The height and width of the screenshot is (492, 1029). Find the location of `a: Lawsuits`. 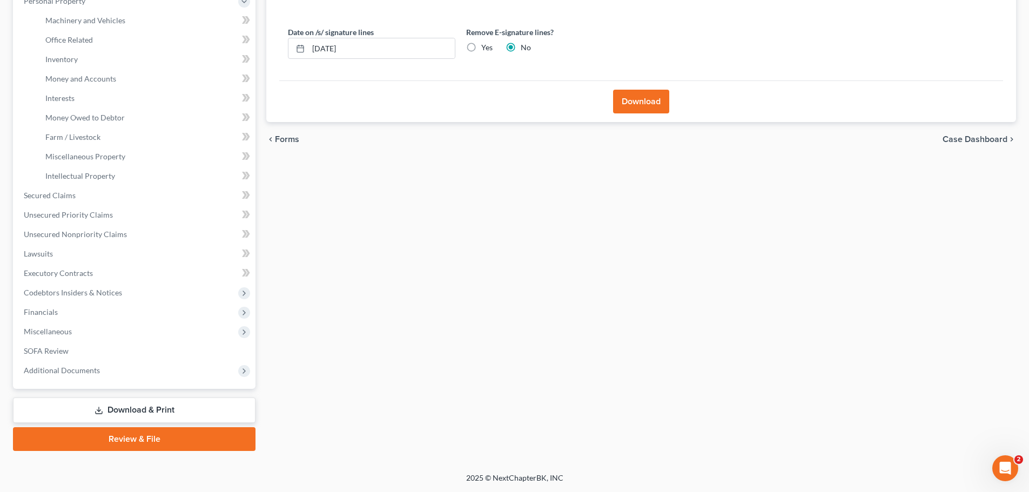

a: Lawsuits is located at coordinates (135, 254).